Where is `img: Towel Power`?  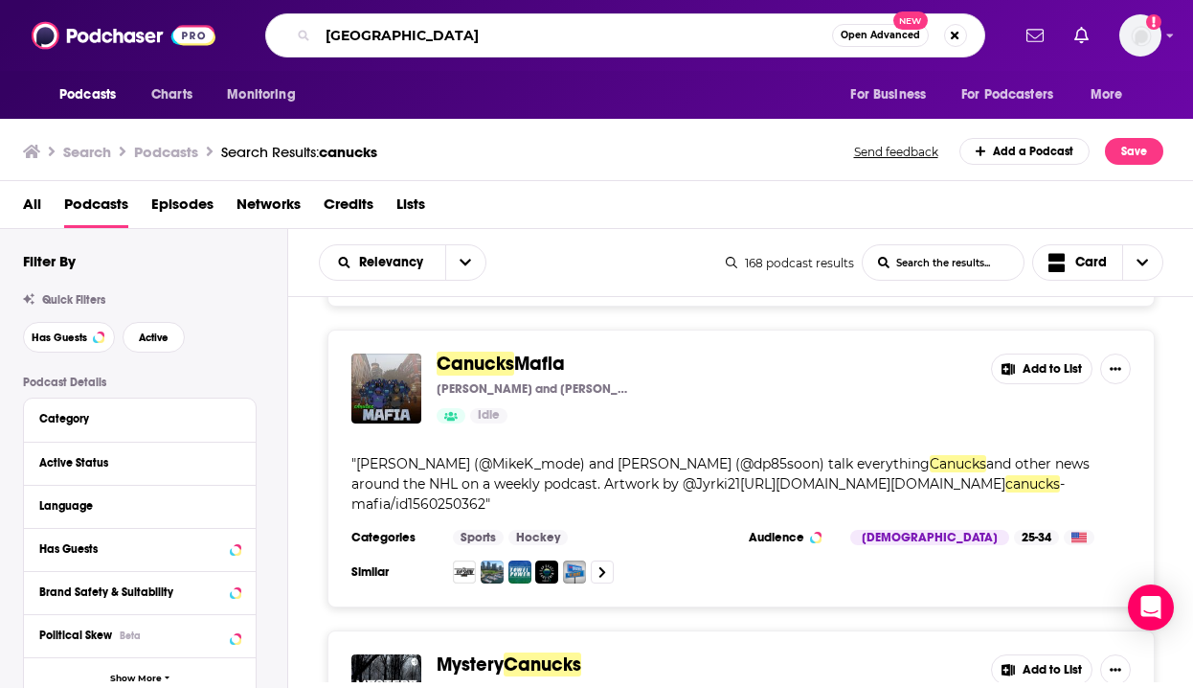
img: Towel Power is located at coordinates (520, 572).